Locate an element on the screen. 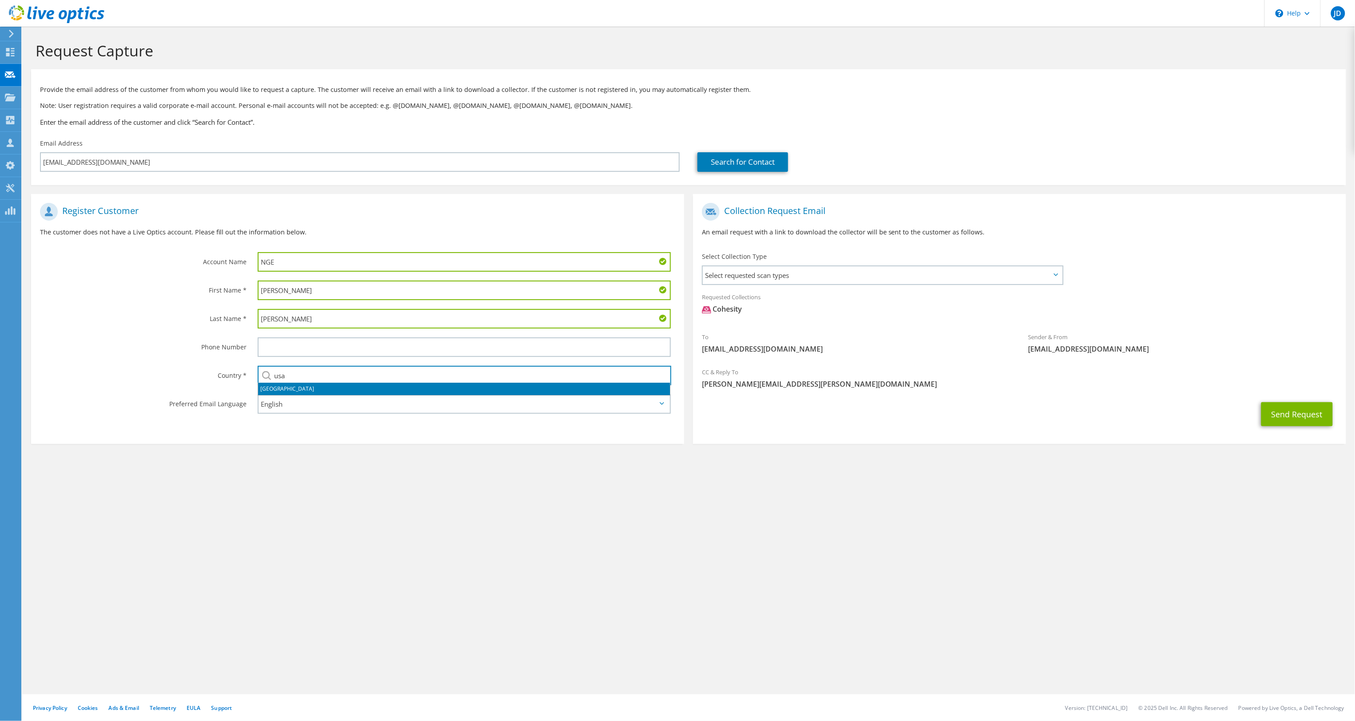 Image resolution: width=1355 pixels, height=721 pixels. h1: Register Customer is located at coordinates (355, 212).